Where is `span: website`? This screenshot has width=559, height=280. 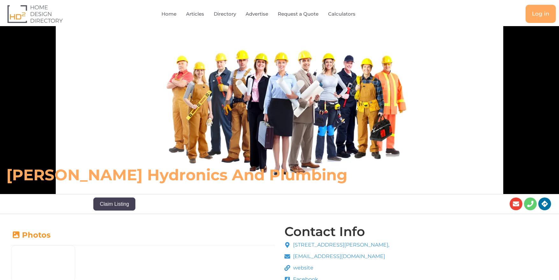 span: website is located at coordinates (302, 268).